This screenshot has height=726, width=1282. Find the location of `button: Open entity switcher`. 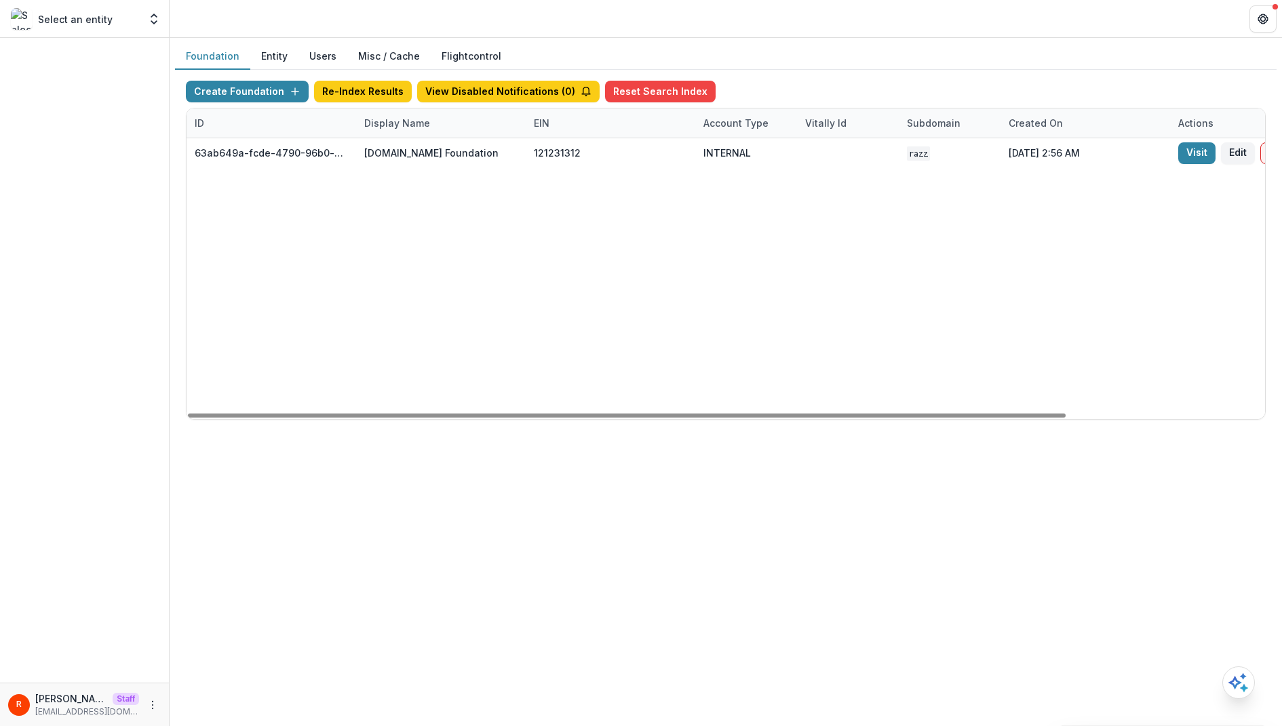

button: Open entity switcher is located at coordinates (154, 19).